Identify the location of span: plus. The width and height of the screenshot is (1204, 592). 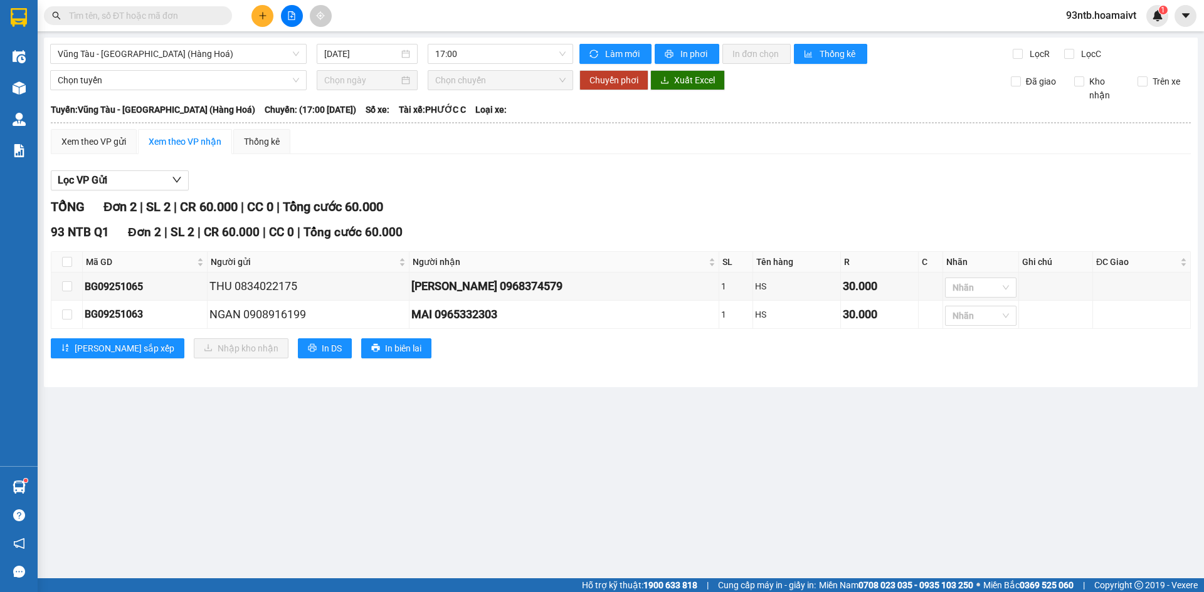
(263, 16).